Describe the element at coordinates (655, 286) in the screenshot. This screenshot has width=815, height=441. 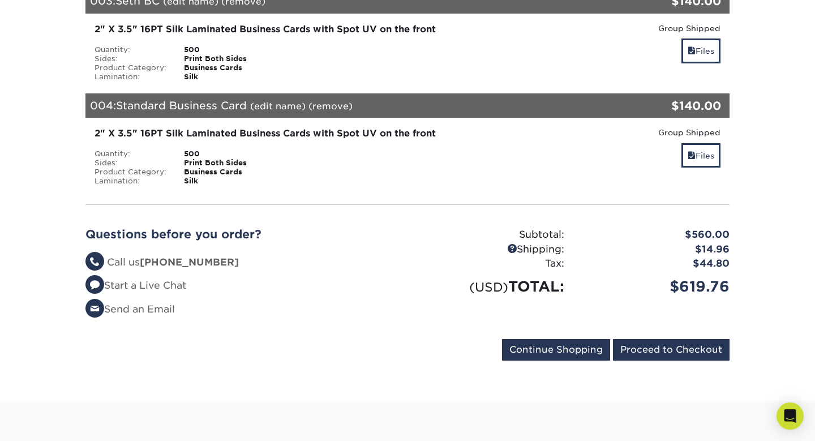
I see `div: $619.76` at that location.